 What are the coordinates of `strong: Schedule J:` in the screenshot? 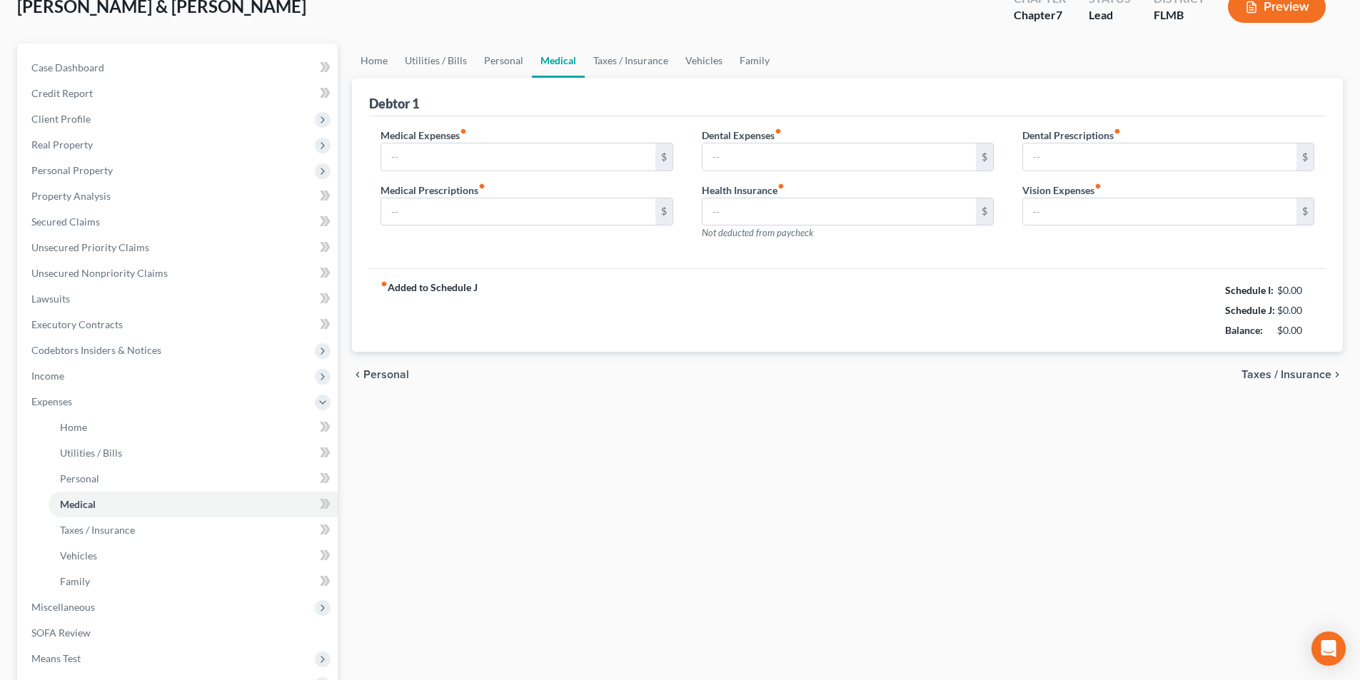 It's located at (1250, 310).